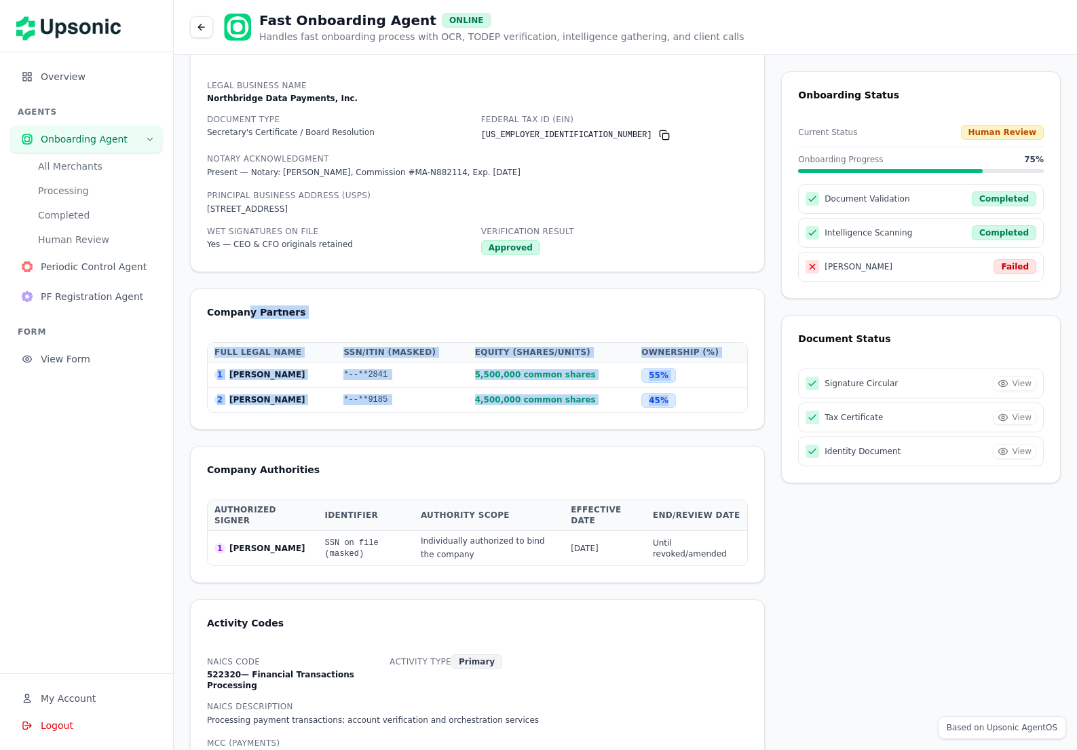 The width and height of the screenshot is (1077, 750). Describe the element at coordinates (605, 515) in the screenshot. I see `th: Effective Date` at that location.